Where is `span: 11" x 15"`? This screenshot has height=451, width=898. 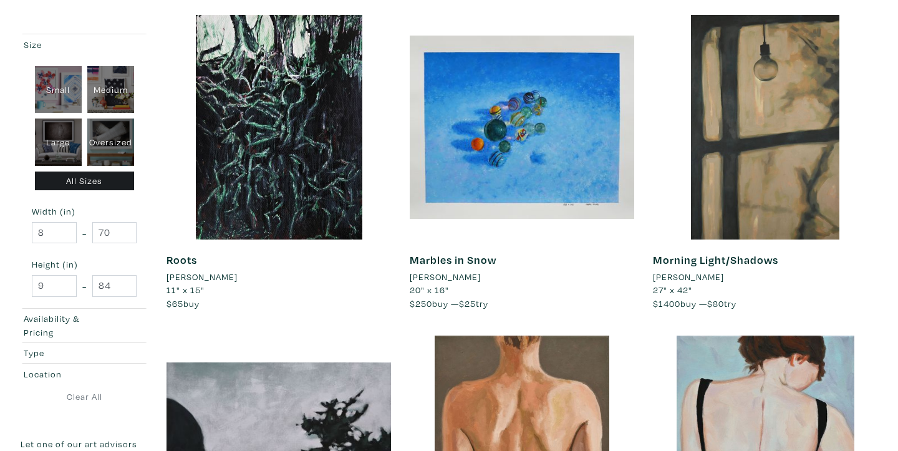
span: 11" x 15" is located at coordinates (185, 289).